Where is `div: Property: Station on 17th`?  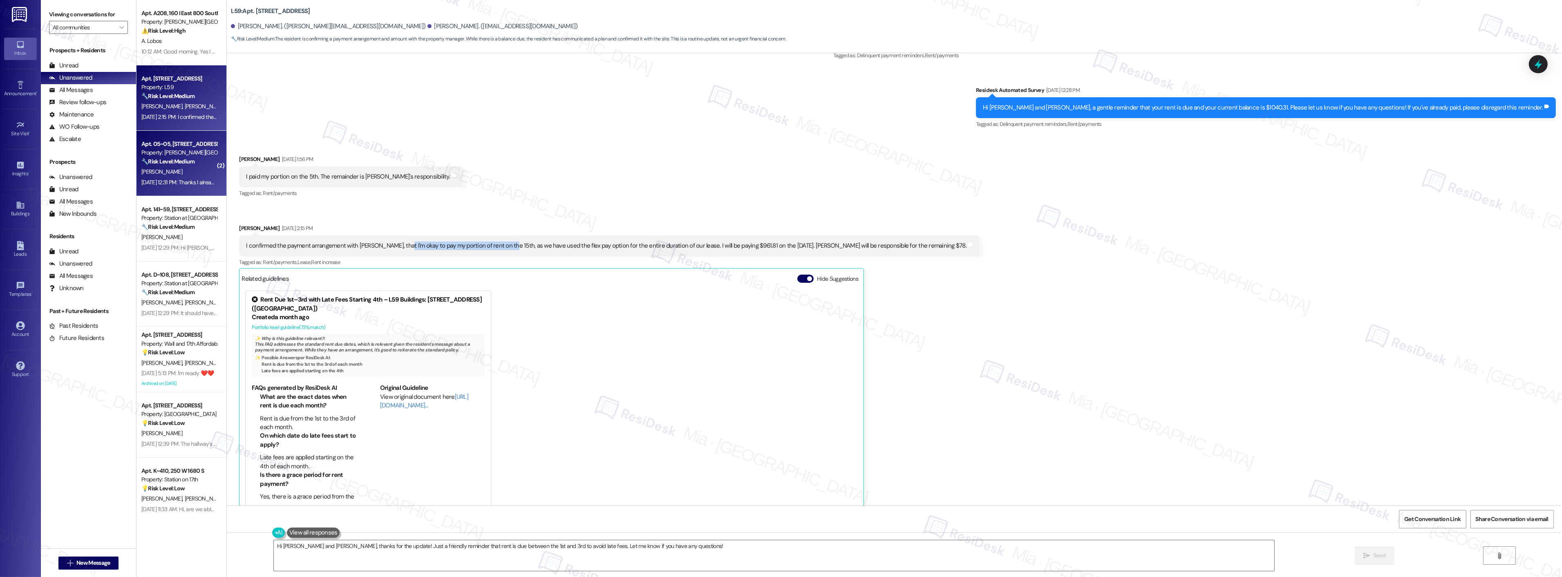
div: Property: Station on 17th is located at coordinates (179, 479).